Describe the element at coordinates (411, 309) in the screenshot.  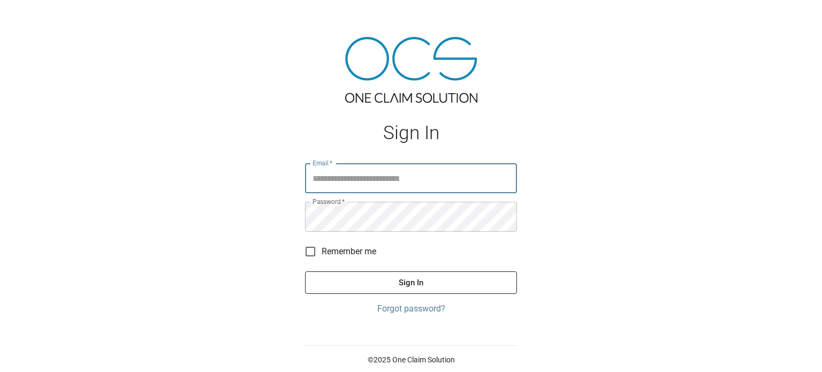
I see `a: Forgot password?` at that location.